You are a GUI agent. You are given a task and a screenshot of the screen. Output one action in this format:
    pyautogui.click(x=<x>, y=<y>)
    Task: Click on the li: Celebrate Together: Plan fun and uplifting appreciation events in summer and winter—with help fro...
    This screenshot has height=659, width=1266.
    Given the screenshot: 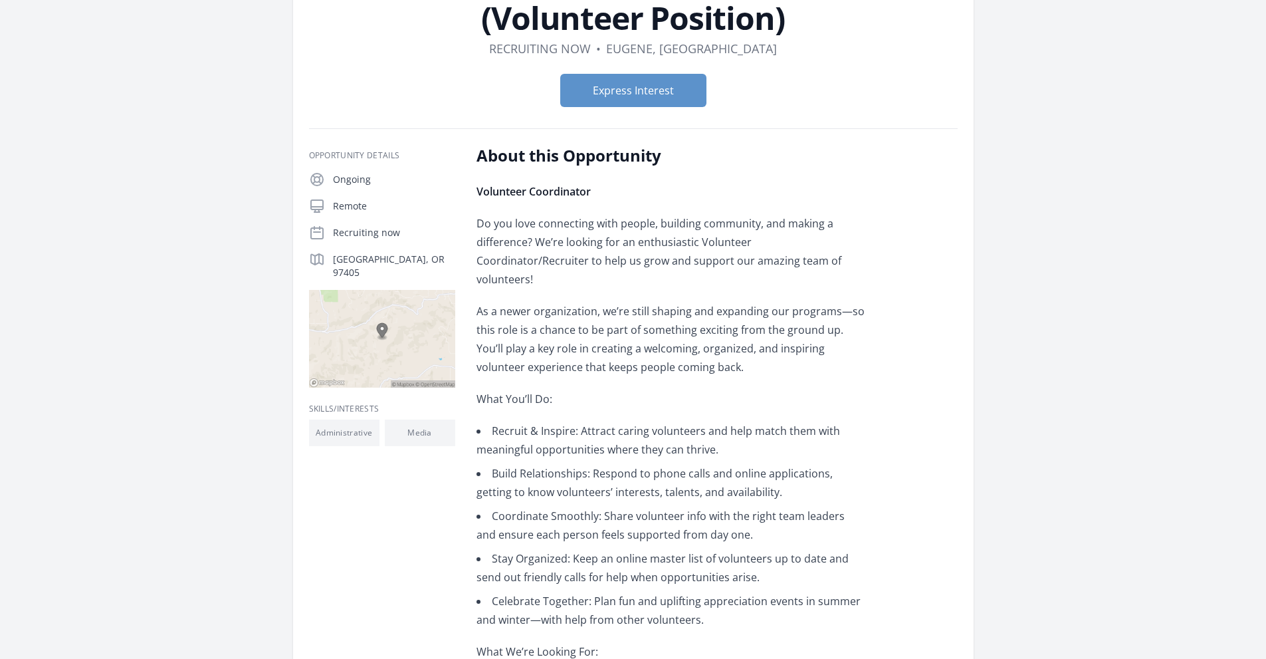 What is the action you would take?
    pyautogui.click(x=671, y=610)
    